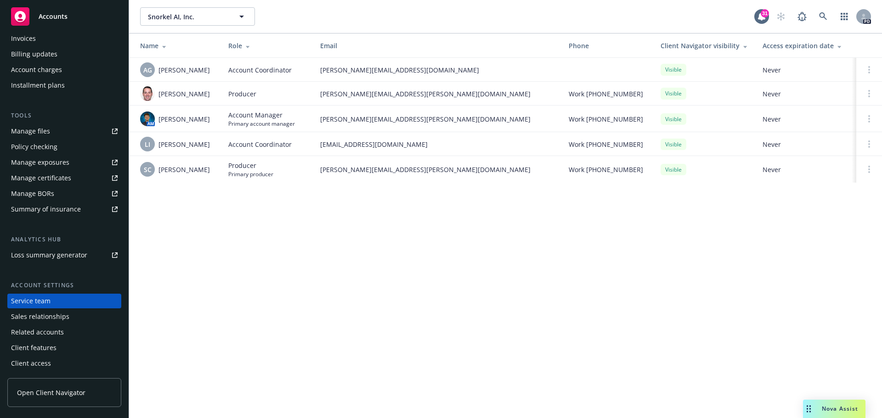 This screenshot has width=882, height=418. What do you see at coordinates (64, 255) in the screenshot?
I see `a: Loss summary generator` at bounding box center [64, 255].